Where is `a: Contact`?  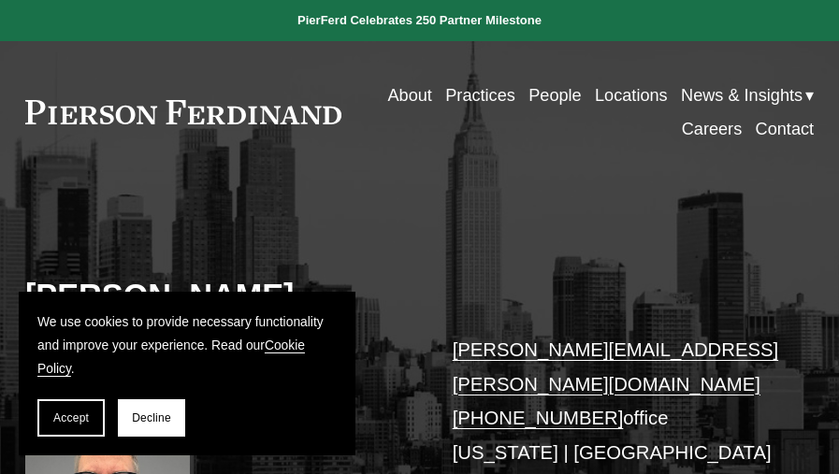
a: Contact is located at coordinates (785, 129).